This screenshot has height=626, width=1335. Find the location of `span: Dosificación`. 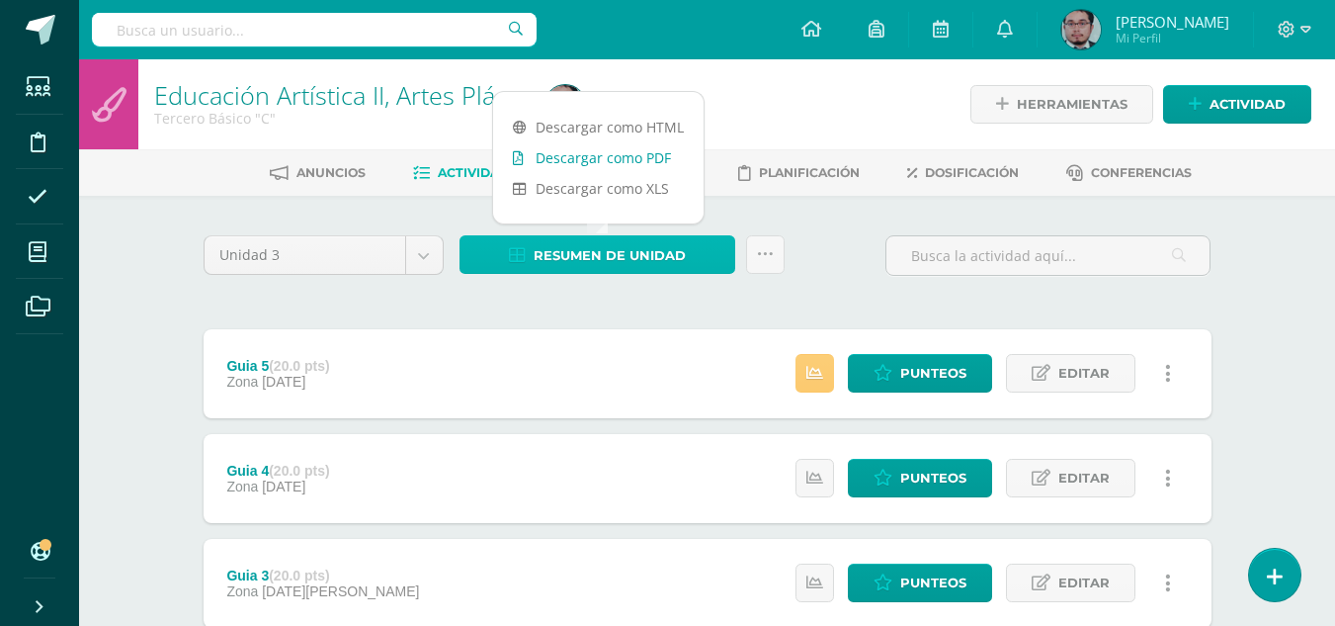

span: Dosificación is located at coordinates (972, 172).